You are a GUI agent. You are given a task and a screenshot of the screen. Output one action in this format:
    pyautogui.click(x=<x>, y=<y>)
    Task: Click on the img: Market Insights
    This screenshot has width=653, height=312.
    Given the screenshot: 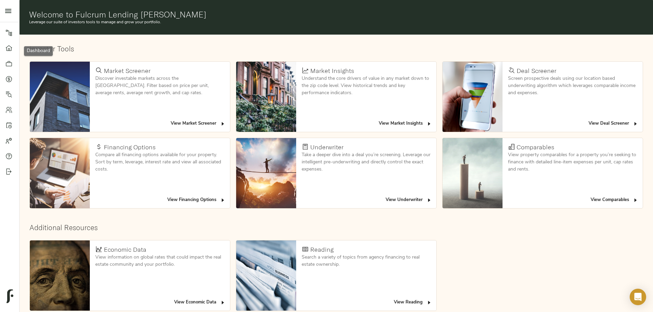 What is the action you would take?
    pyautogui.click(x=266, y=97)
    